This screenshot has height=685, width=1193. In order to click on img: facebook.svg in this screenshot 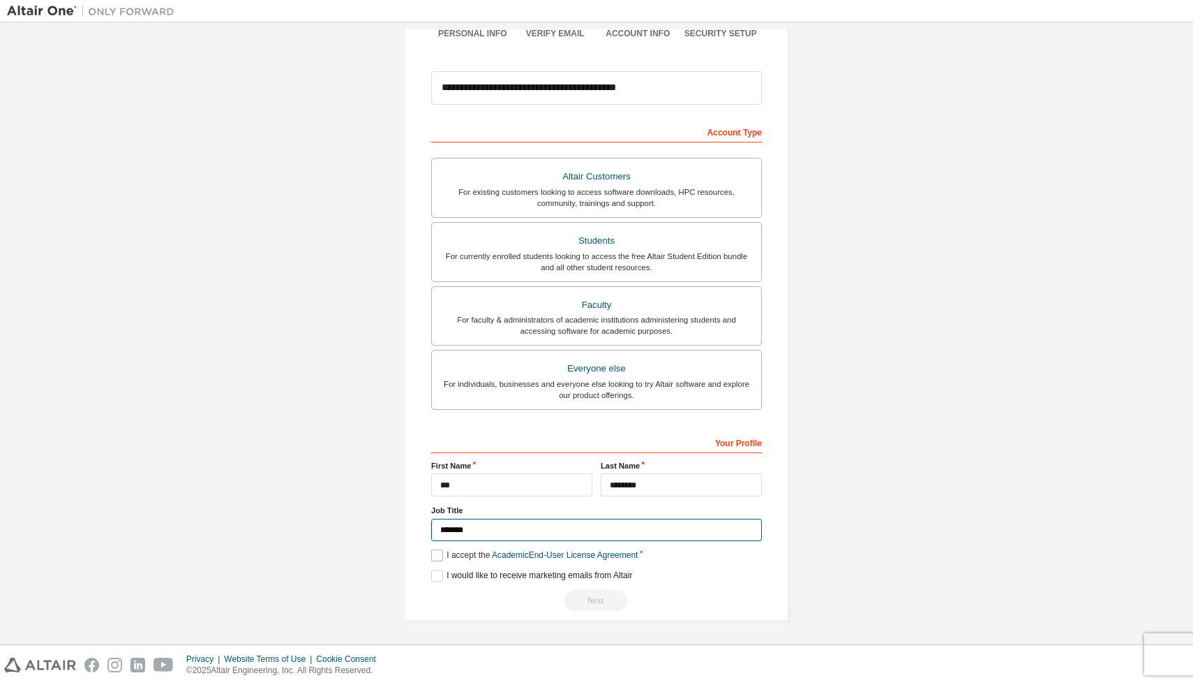, I will do `click(91, 664)`.